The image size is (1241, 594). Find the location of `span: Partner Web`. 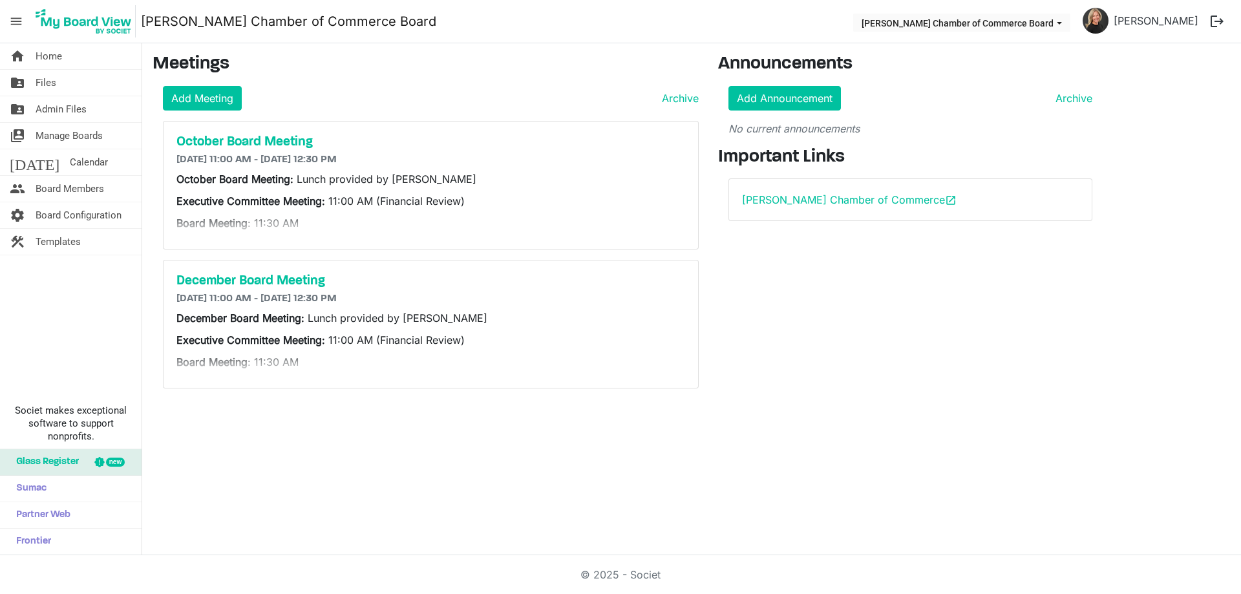

span: Partner Web is located at coordinates (40, 515).